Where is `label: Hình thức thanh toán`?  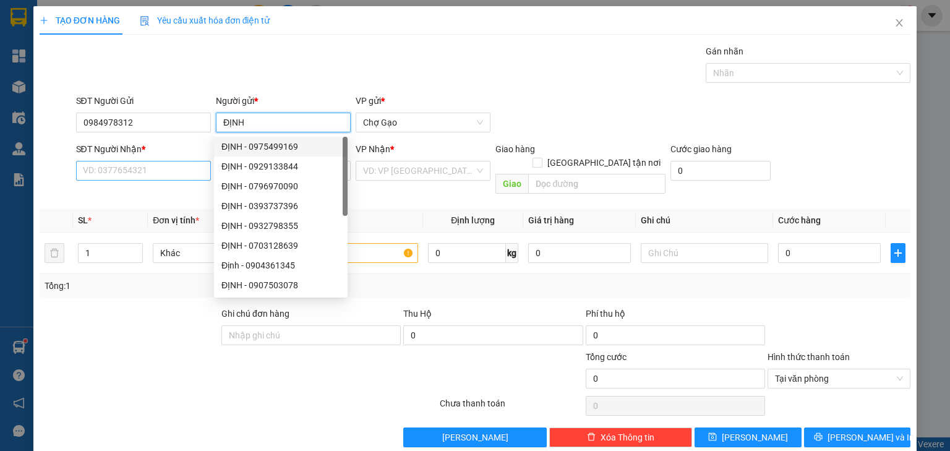
label: Hình thức thanh toán is located at coordinates (809, 357).